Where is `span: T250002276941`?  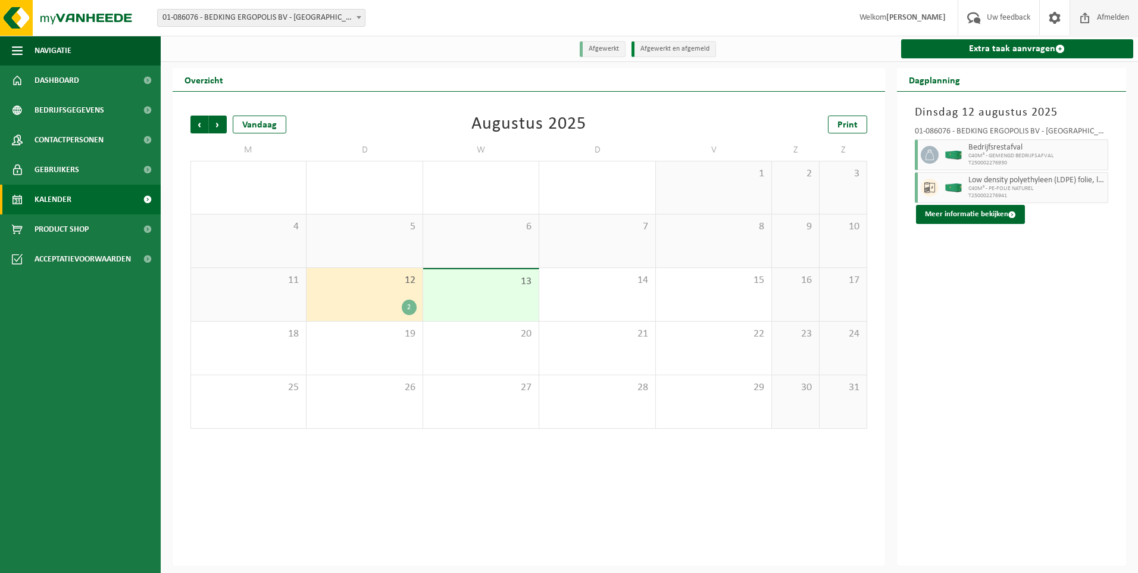
span: T250002276941 is located at coordinates (1037, 196).